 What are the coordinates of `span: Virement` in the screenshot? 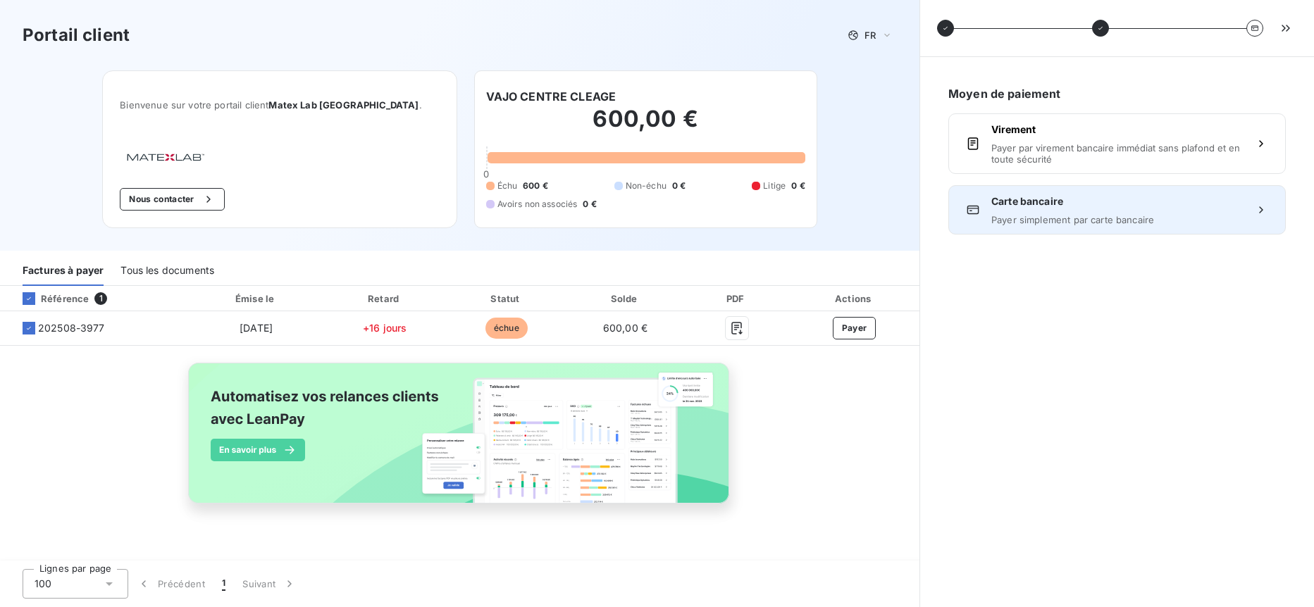 It's located at (1117, 130).